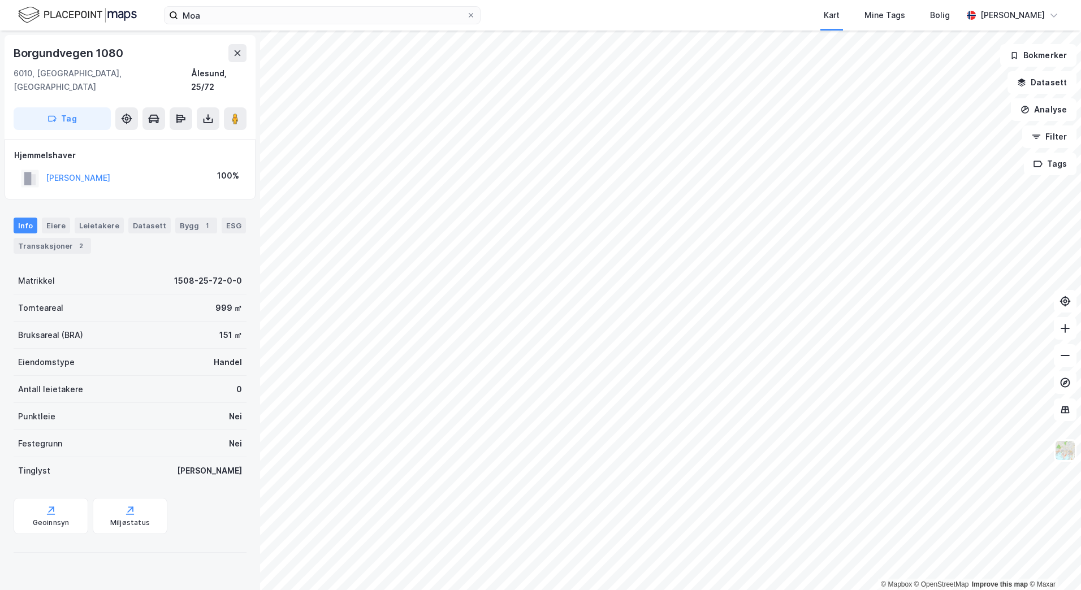  Describe the element at coordinates (41, 308) in the screenshot. I see `div: Tomteareal` at that location.